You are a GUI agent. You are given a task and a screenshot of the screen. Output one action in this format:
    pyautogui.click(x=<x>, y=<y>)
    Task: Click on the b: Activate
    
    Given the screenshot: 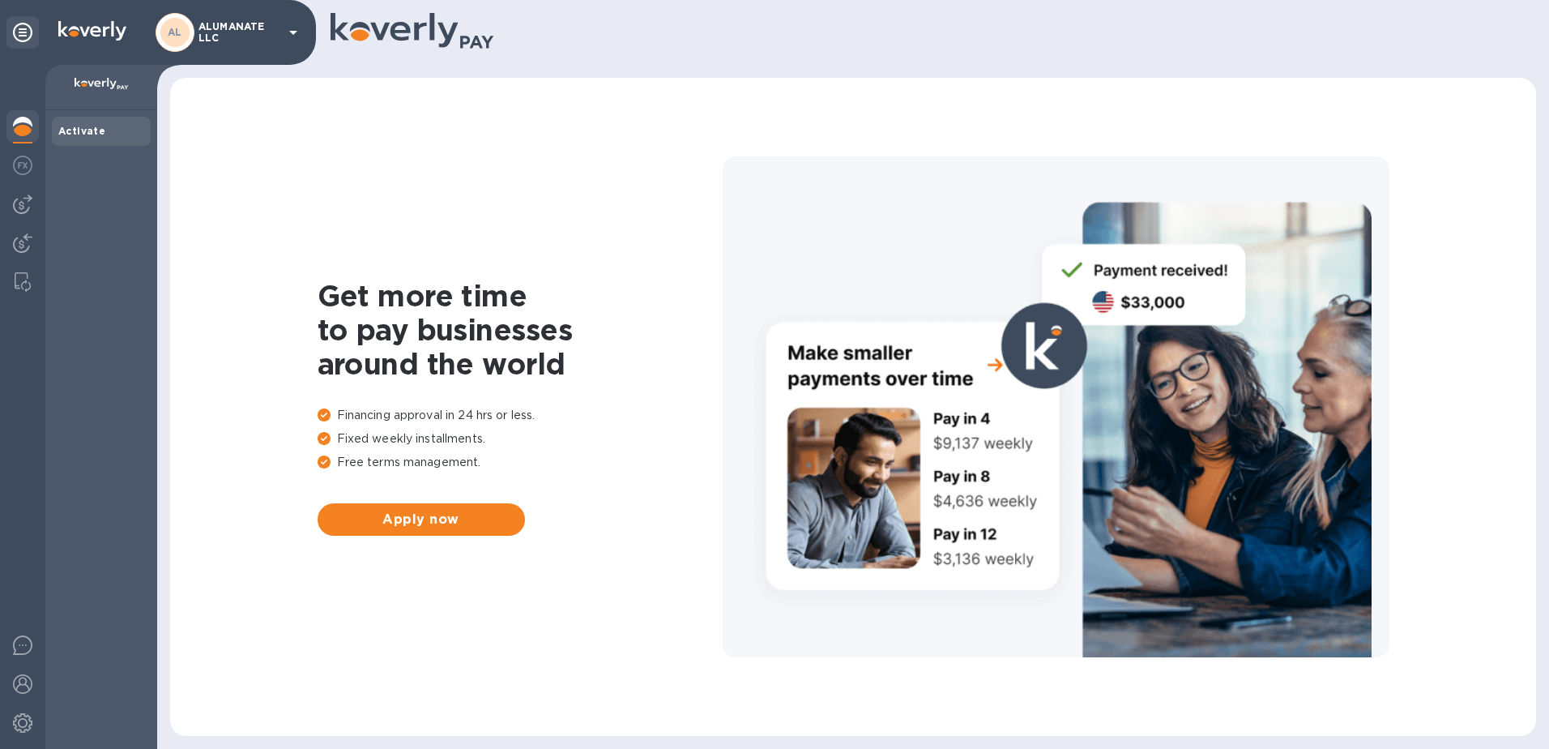 What is the action you would take?
    pyautogui.click(x=82, y=130)
    